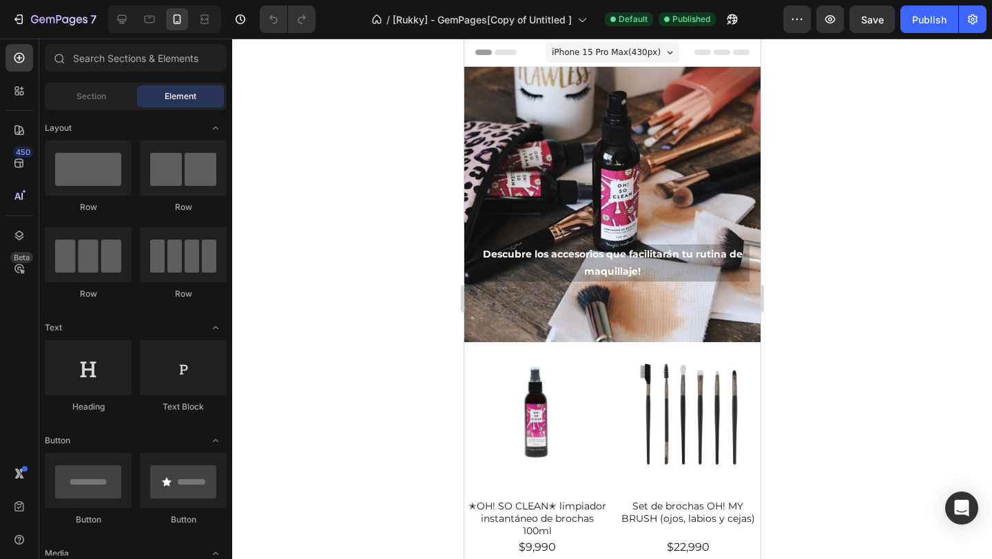 The width and height of the screenshot is (992, 559). Describe the element at coordinates (962, 508) in the screenshot. I see `div: Open Intercom Messenger` at that location.